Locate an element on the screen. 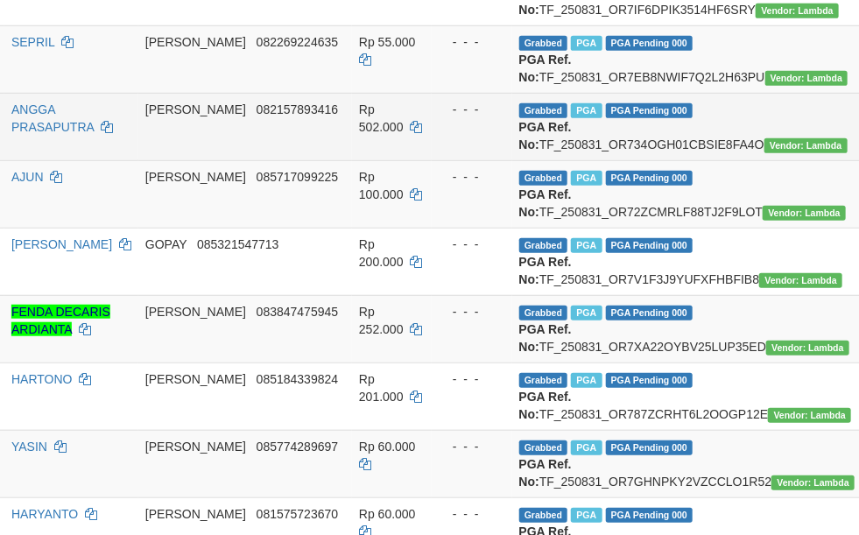 The height and width of the screenshot is (535, 859). span: Copy 085774289697 to clipboard is located at coordinates (297, 447).